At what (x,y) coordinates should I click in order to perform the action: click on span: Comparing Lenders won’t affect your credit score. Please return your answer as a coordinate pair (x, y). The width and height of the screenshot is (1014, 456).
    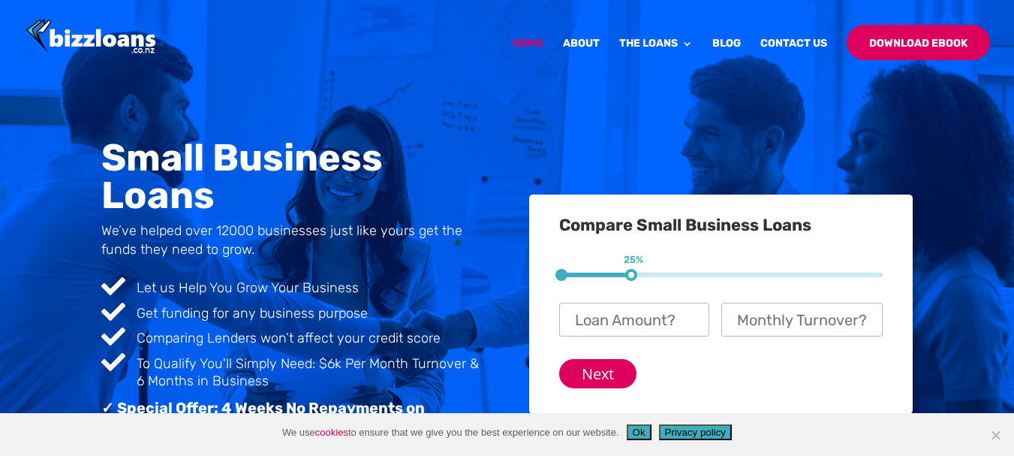
    Looking at the image, I should click on (288, 338).